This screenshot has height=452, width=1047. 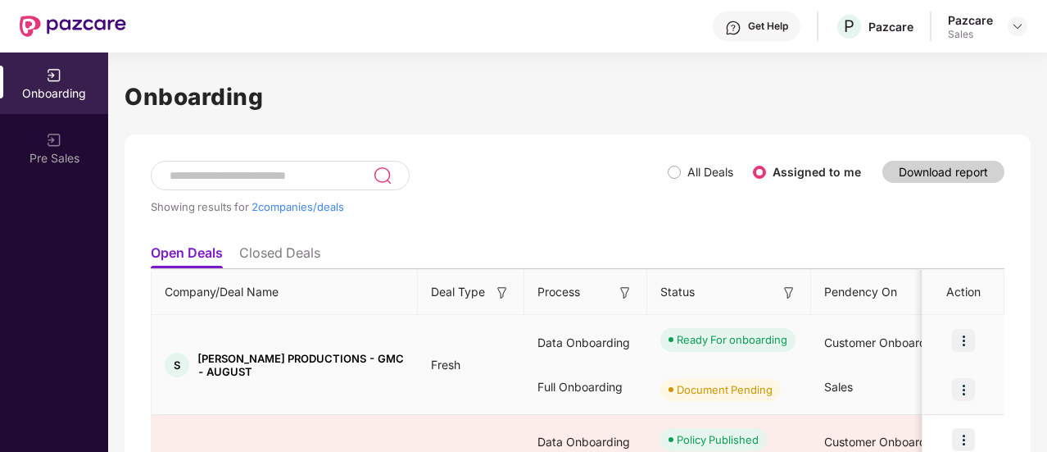 What do you see at coordinates (678, 292) in the screenshot?
I see `span: Status` at bounding box center [678, 292].